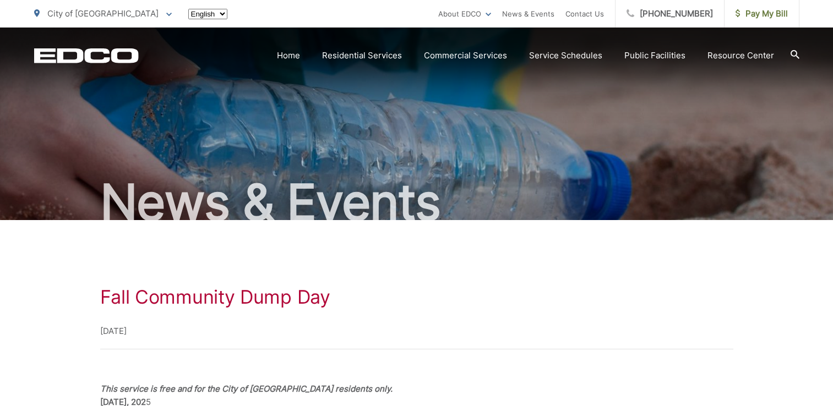  Describe the element at coordinates (585, 14) in the screenshot. I see `a: Contact Us` at that location.